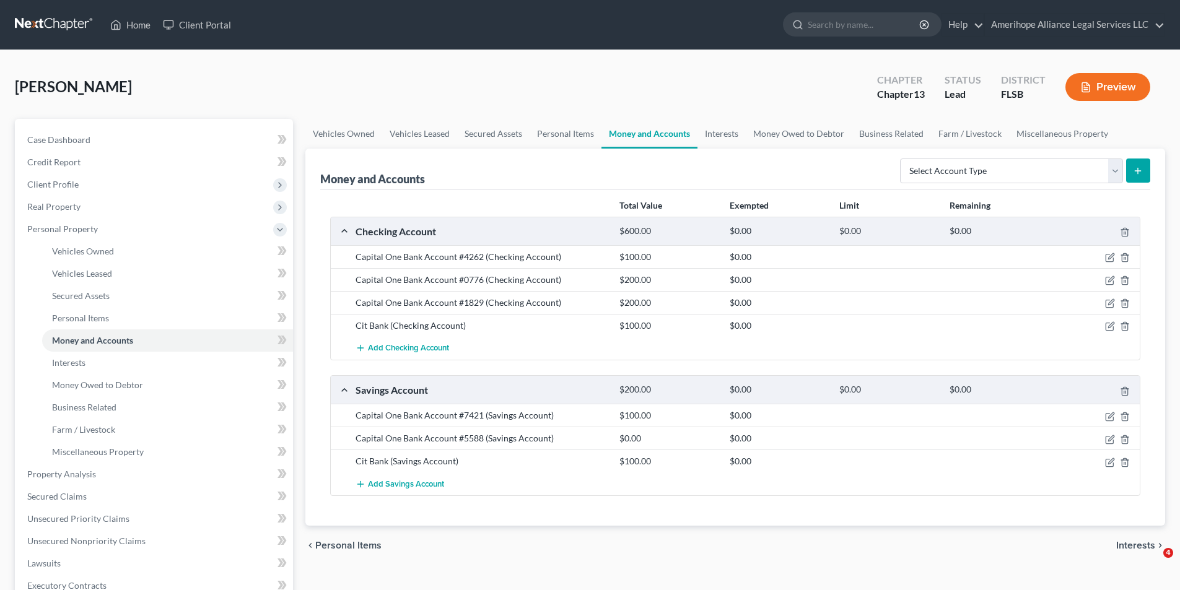 The image size is (1180, 590). I want to click on span: Real Property, so click(54, 206).